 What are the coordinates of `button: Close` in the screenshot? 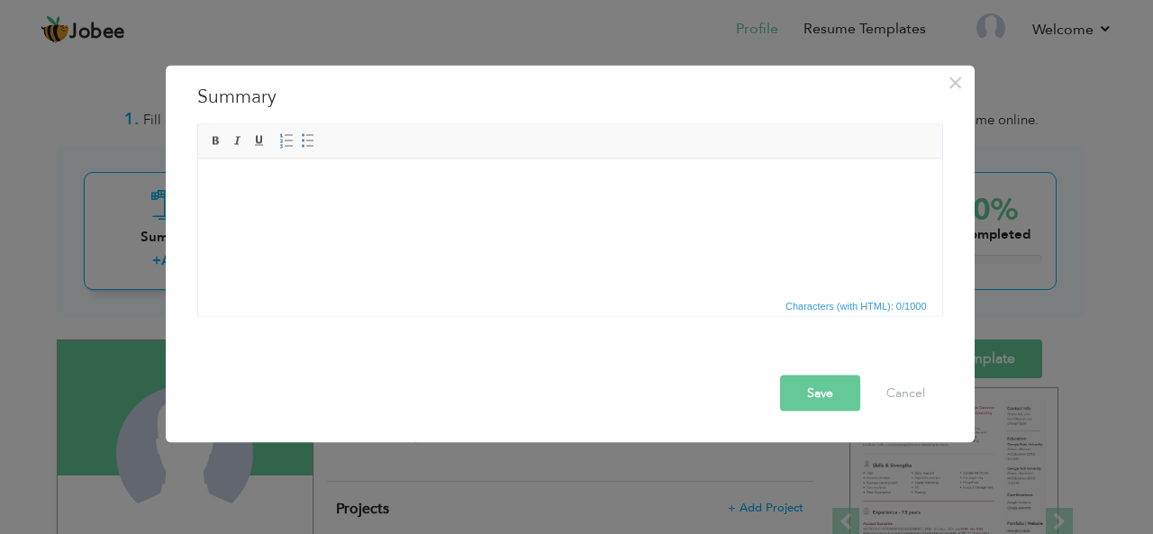 It's located at (956, 82).